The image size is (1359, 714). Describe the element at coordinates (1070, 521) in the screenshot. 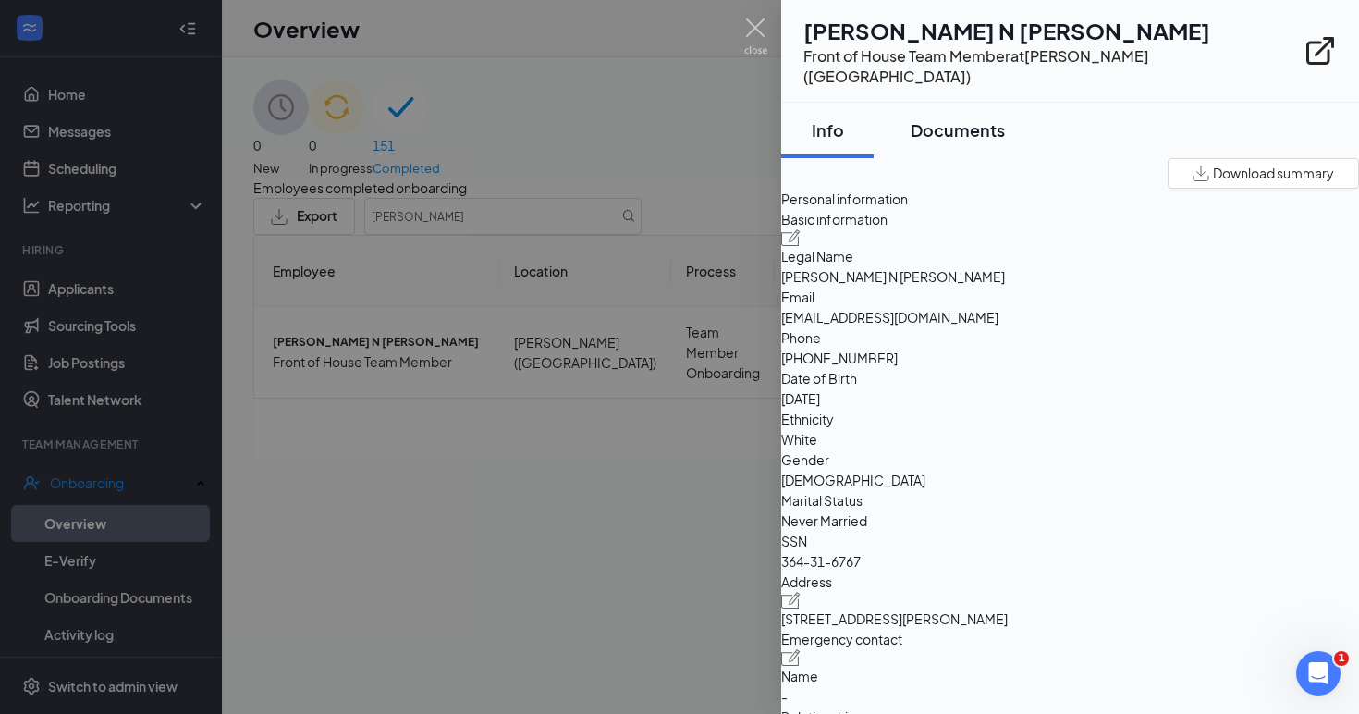

I see `span: Never Married` at that location.